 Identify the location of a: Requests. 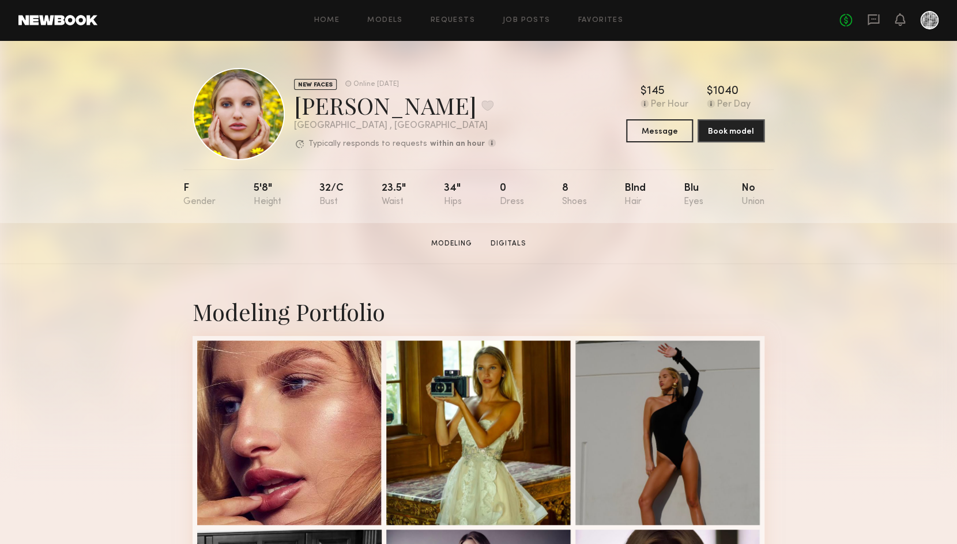
(452, 20).